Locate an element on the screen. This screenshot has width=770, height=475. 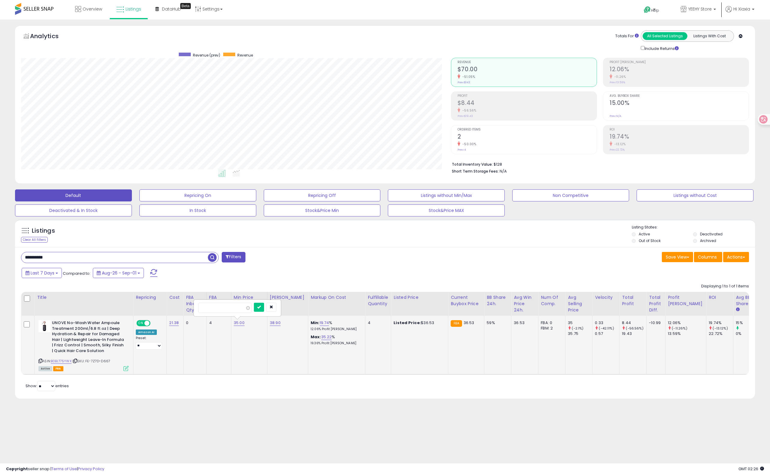
div: Min Price is located at coordinates (249, 297).